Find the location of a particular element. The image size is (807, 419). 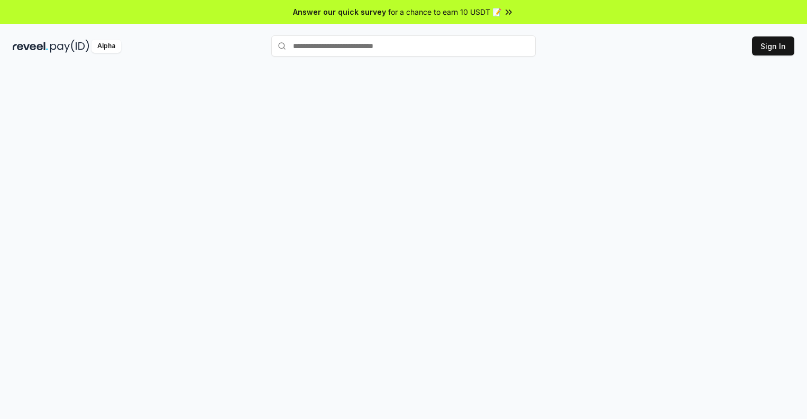

span: Answer our quick survey is located at coordinates (339, 12).